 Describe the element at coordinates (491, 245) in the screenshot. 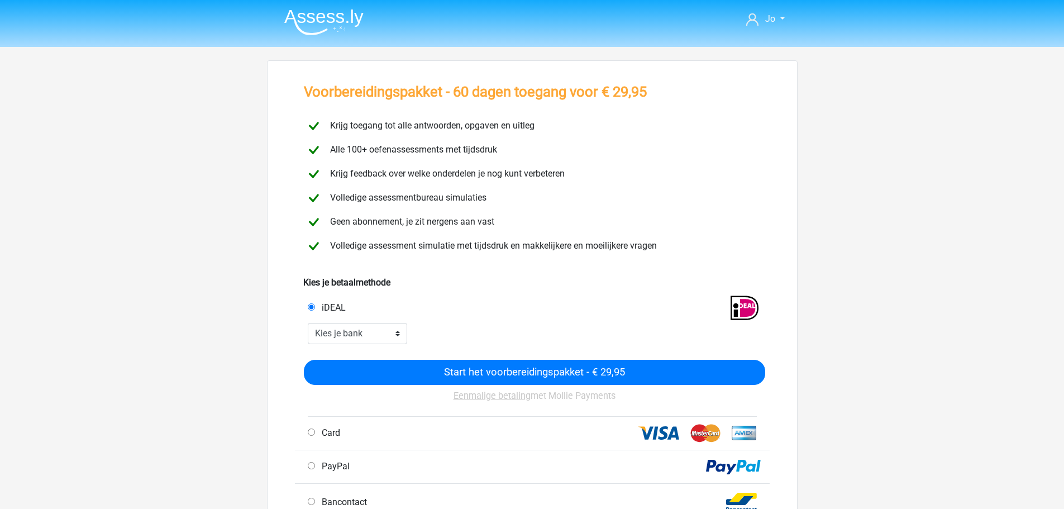

I see `span: Volledige assessment simulatie met tijdsdruk en makkelijkere en moeilijkere vragen` at that location.